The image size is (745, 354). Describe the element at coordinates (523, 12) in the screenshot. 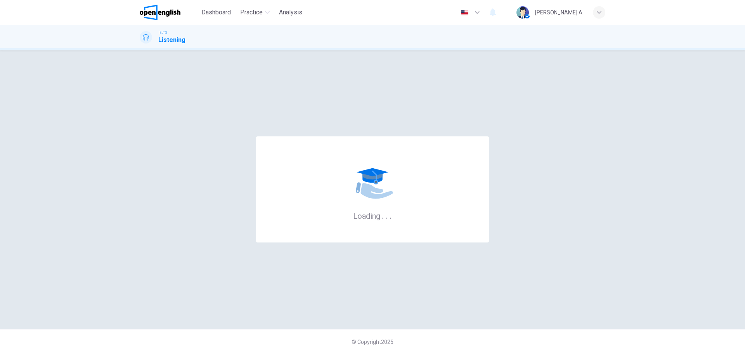

I see `img: Profile picture` at that location.